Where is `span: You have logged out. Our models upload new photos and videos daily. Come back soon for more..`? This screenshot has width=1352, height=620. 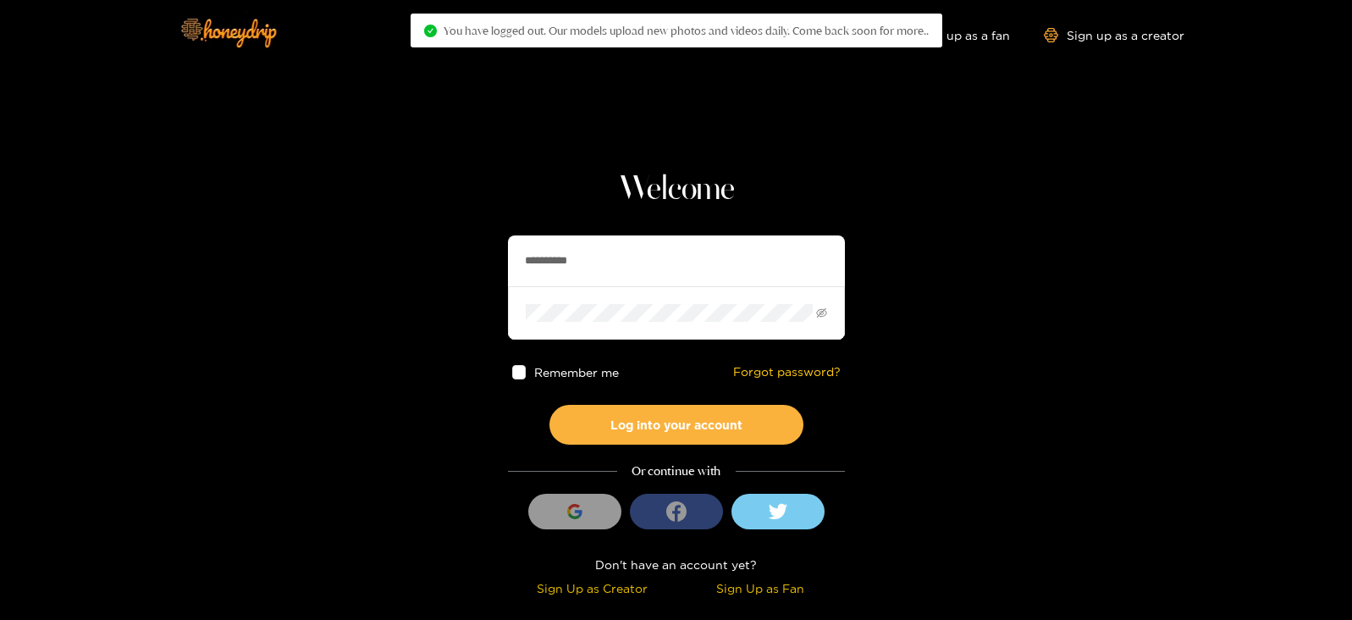 span: You have logged out. Our models upload new photos and videos daily. Come back soon for more.. is located at coordinates (686, 30).